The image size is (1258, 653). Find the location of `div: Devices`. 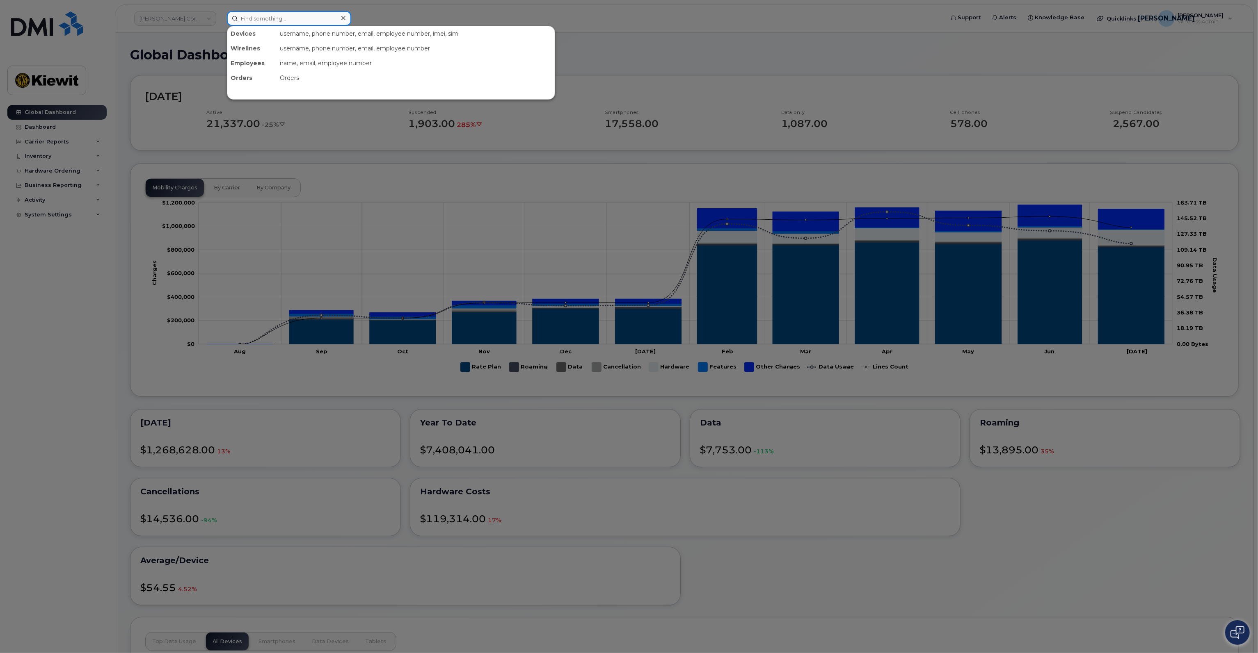

div: Devices is located at coordinates (252, 34).